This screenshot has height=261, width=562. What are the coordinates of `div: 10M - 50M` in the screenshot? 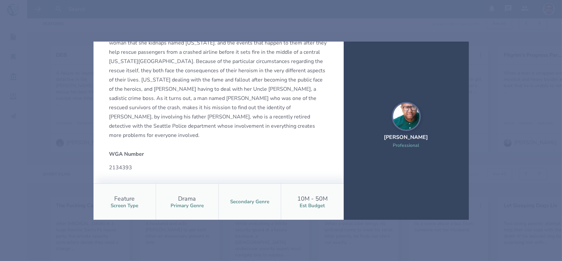 It's located at (313, 198).